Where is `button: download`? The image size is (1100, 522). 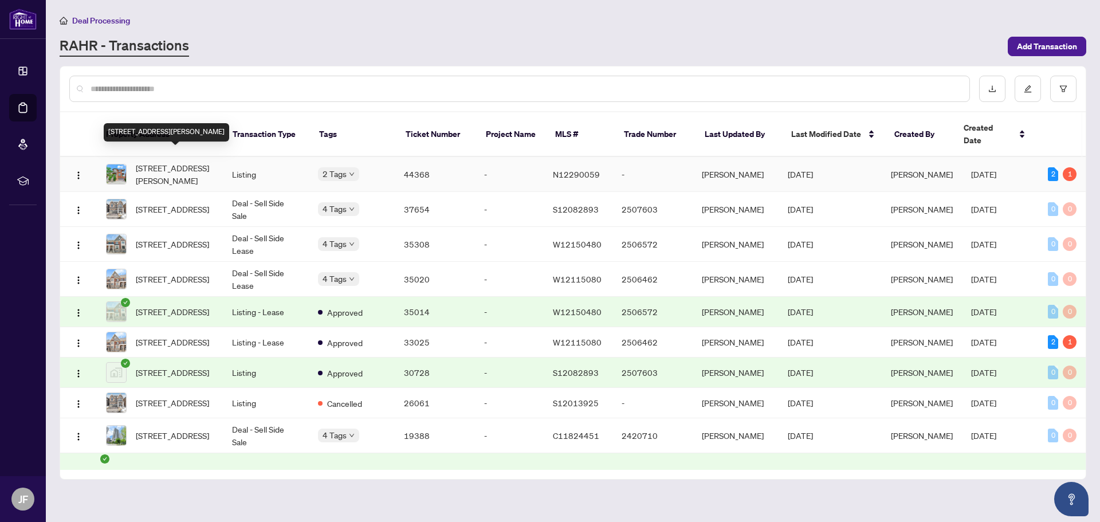 button: download is located at coordinates (993, 89).